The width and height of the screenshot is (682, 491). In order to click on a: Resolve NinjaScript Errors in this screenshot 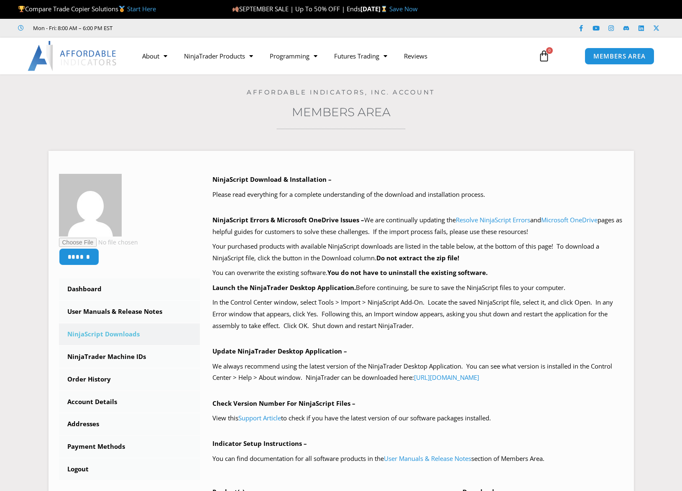, I will do `click(493, 220)`.